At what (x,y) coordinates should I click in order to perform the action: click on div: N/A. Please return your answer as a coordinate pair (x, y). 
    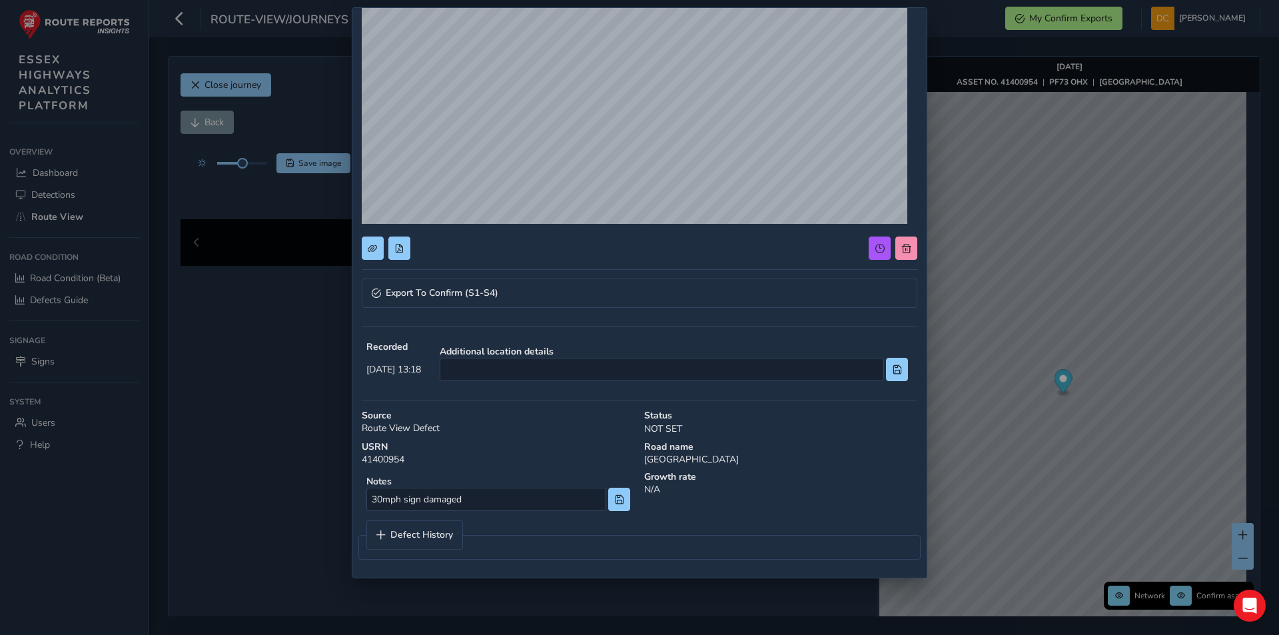
    Looking at the image, I should click on (781, 493).